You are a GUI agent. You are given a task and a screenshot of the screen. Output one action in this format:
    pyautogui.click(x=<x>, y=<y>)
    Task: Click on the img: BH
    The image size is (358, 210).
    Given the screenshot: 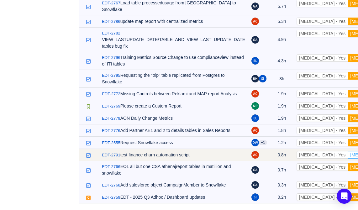 What is the action you would take?
    pyautogui.click(x=255, y=79)
    